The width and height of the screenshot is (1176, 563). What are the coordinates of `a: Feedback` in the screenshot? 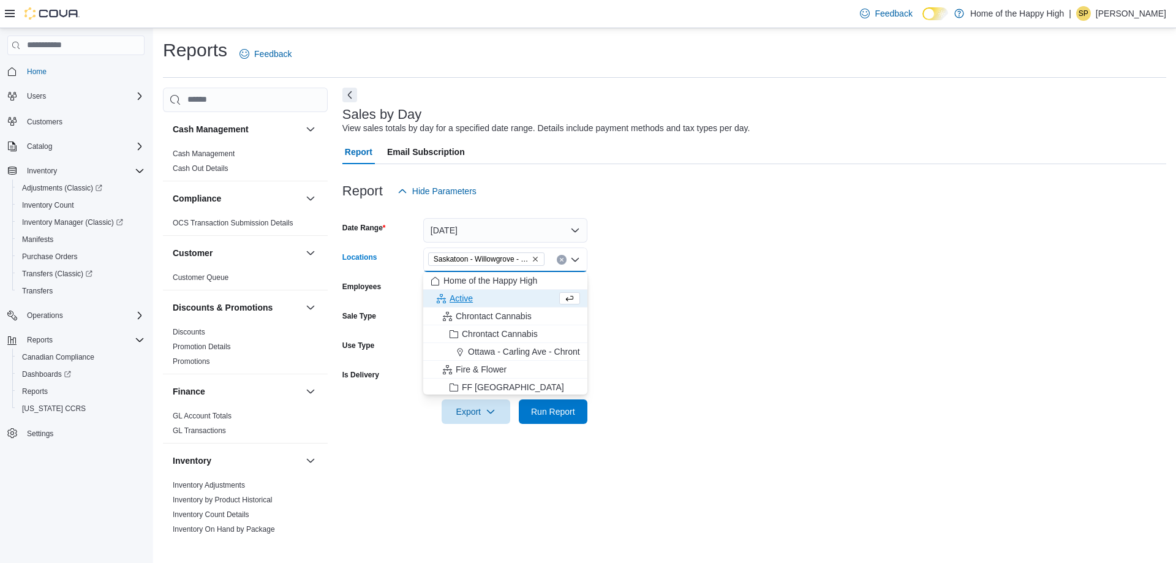 It's located at (886, 13).